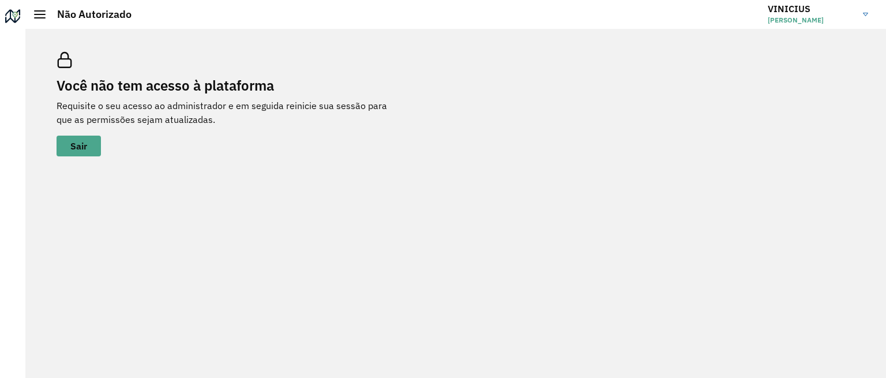 The width and height of the screenshot is (886, 378). What do you see at coordinates (78, 146) in the screenshot?
I see `button: button` at bounding box center [78, 146].